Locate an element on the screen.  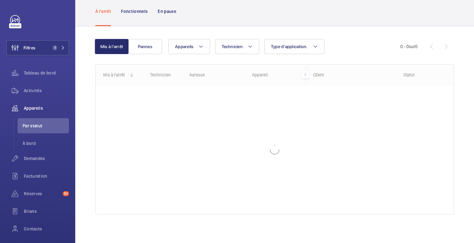
button: Technicien is located at coordinates (237, 46).